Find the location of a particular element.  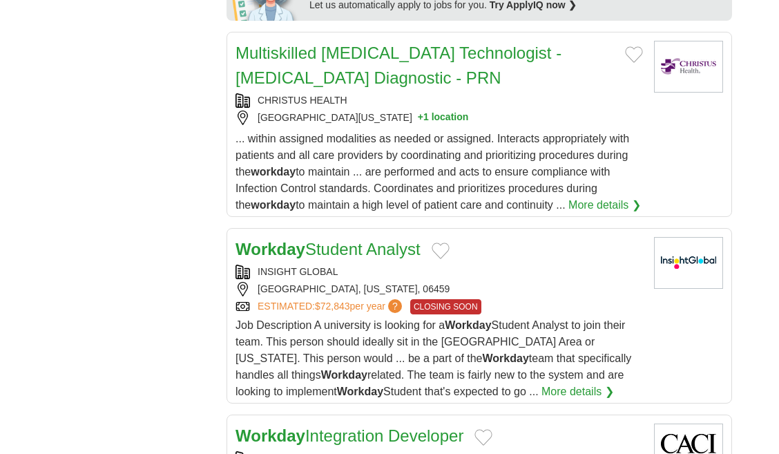

button: +1 location is located at coordinates (443, 117).